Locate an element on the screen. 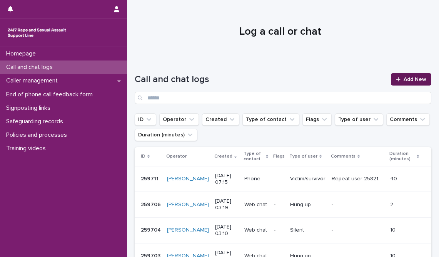 The image size is (439, 257). p: Training videos is located at coordinates (27, 148).